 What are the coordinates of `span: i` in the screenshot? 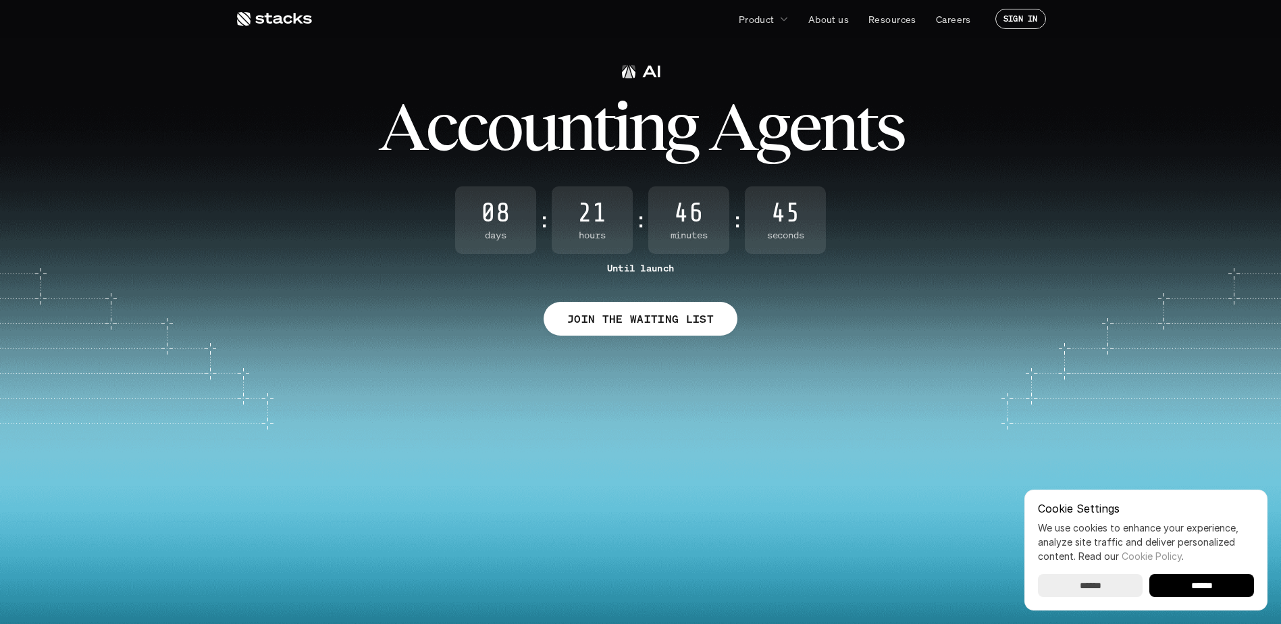 It's located at (620, 126).